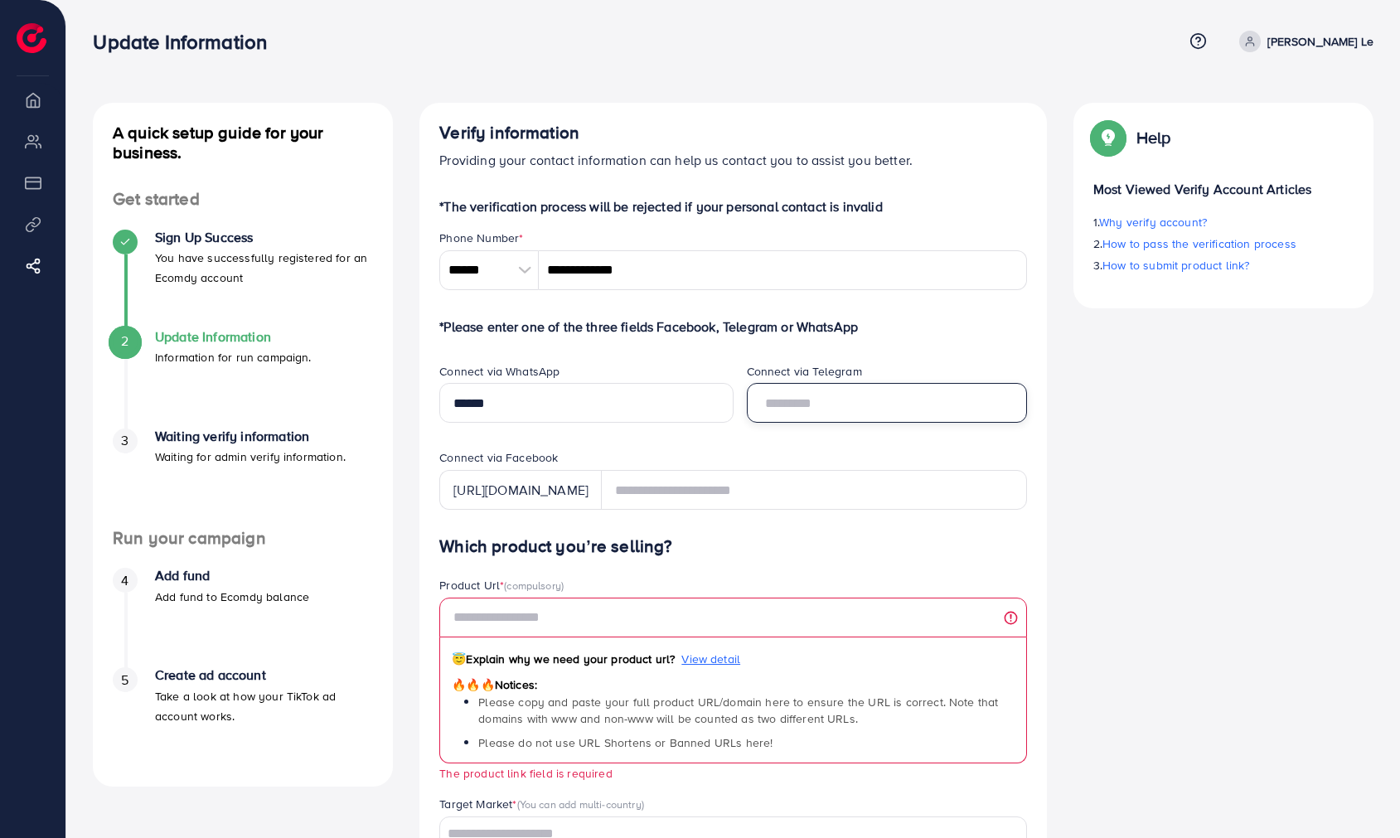 The height and width of the screenshot is (838, 1400). I want to click on a: logo, so click(31, 38).